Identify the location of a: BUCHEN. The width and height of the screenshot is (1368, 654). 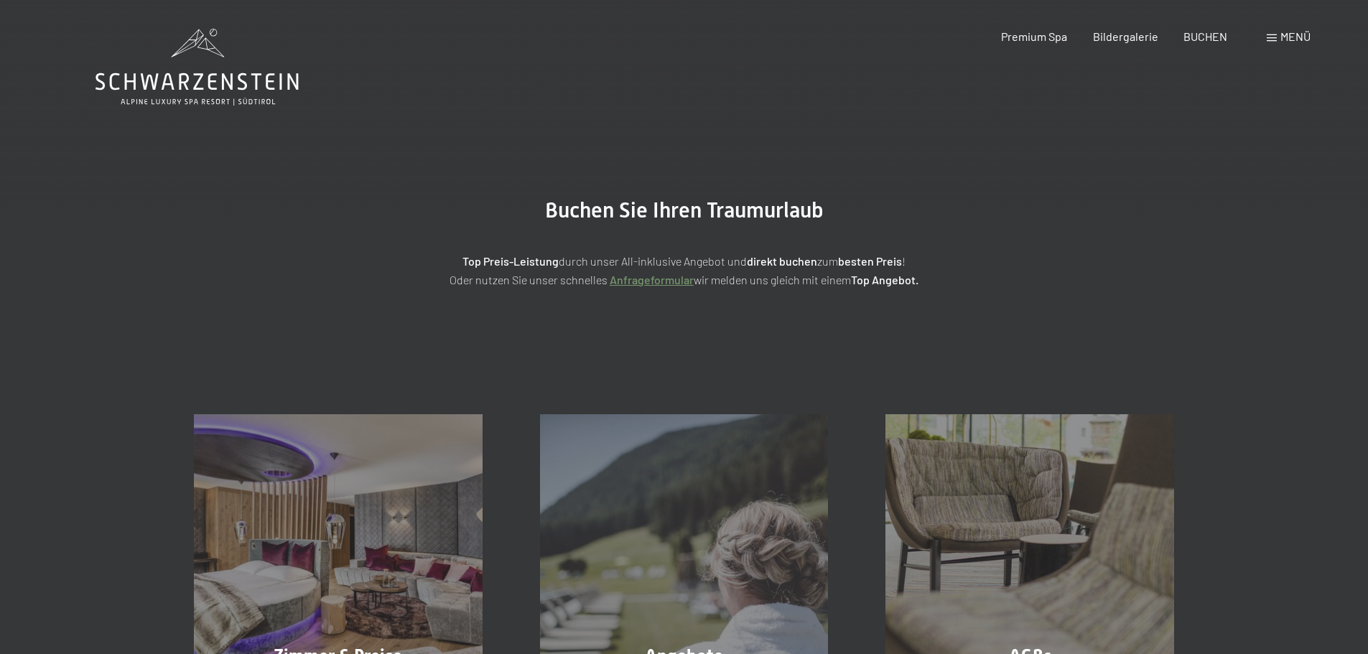
(1205, 36).